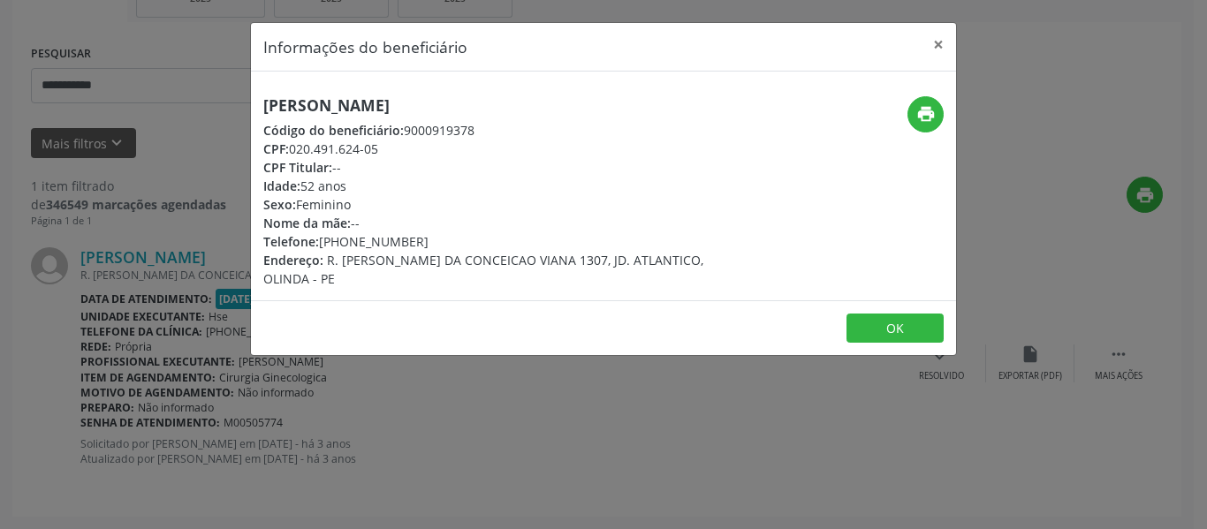  What do you see at coordinates (279, 204) in the screenshot?
I see `span: Sexo:` at bounding box center [279, 204].